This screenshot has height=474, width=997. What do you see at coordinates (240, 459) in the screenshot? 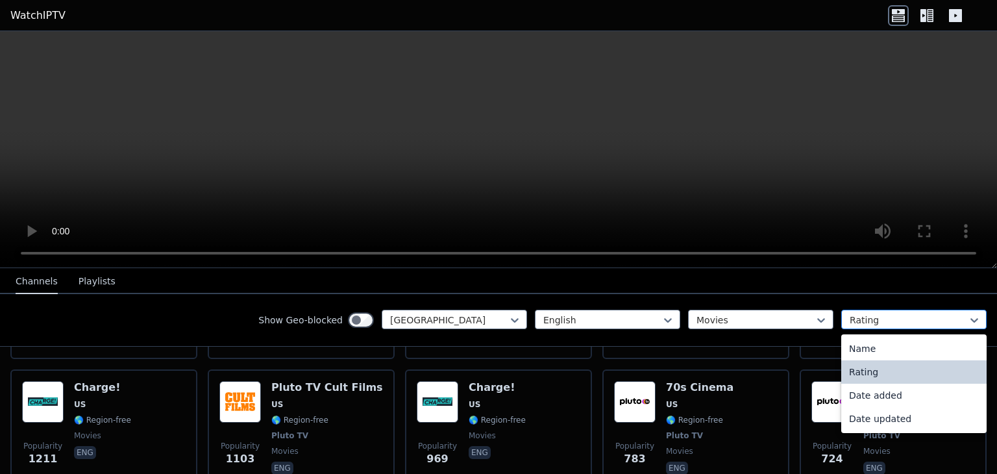
I see `span: 1103` at bounding box center [240, 459].